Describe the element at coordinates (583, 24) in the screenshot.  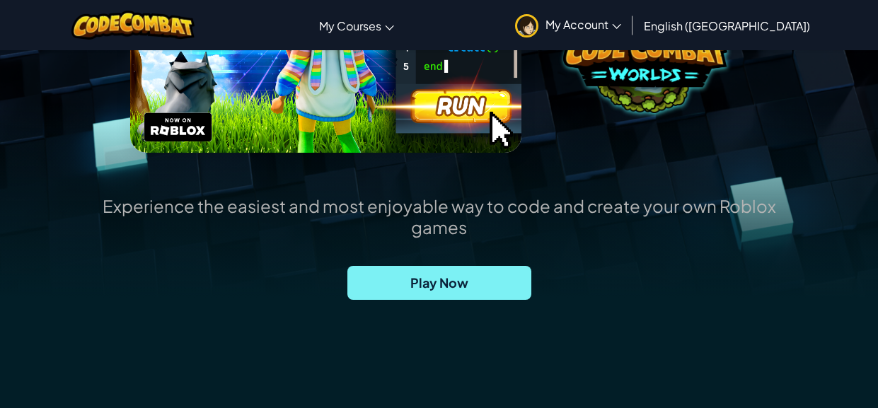
I see `span: My Account` at that location.